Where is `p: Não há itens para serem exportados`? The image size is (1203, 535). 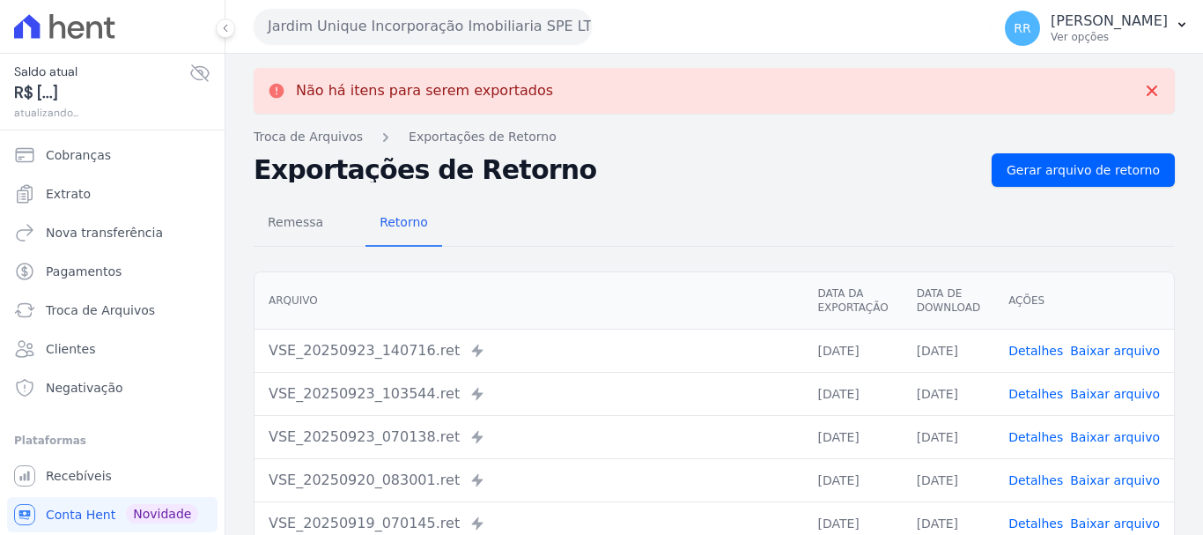
p: Não há itens para serem exportados is located at coordinates (425, 91).